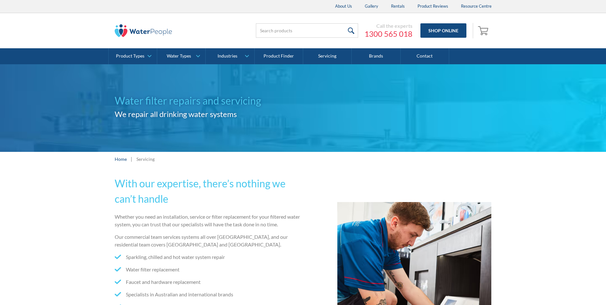 This screenshot has height=305, width=606. I want to click on li: Faucet and hardware replacement, so click(208, 282).